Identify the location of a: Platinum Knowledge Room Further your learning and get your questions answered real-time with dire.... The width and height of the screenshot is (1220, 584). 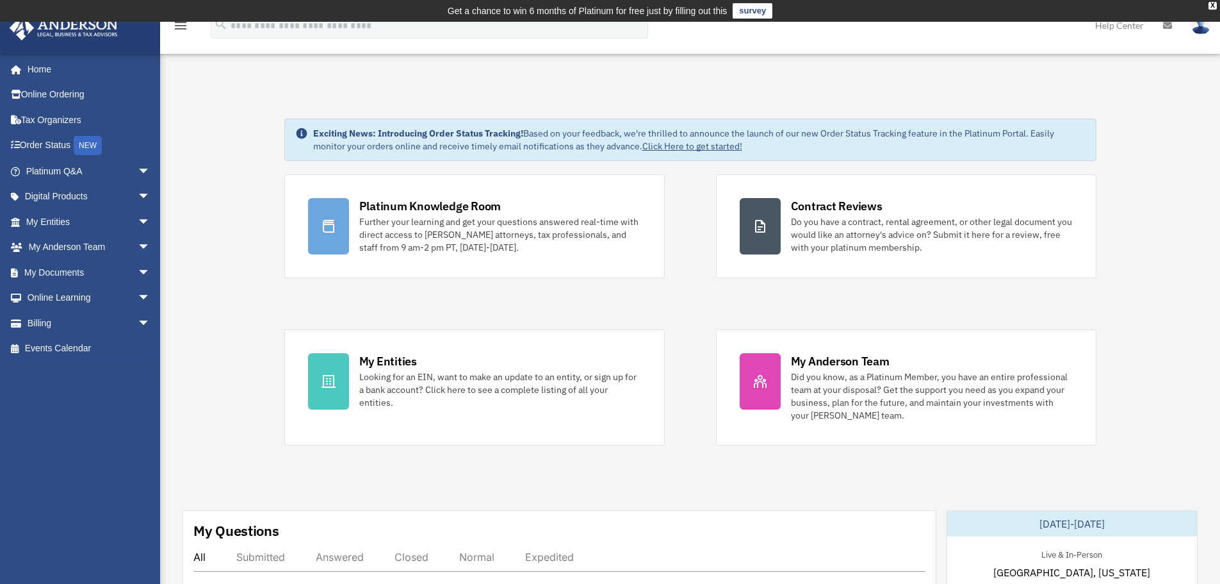
(475, 226).